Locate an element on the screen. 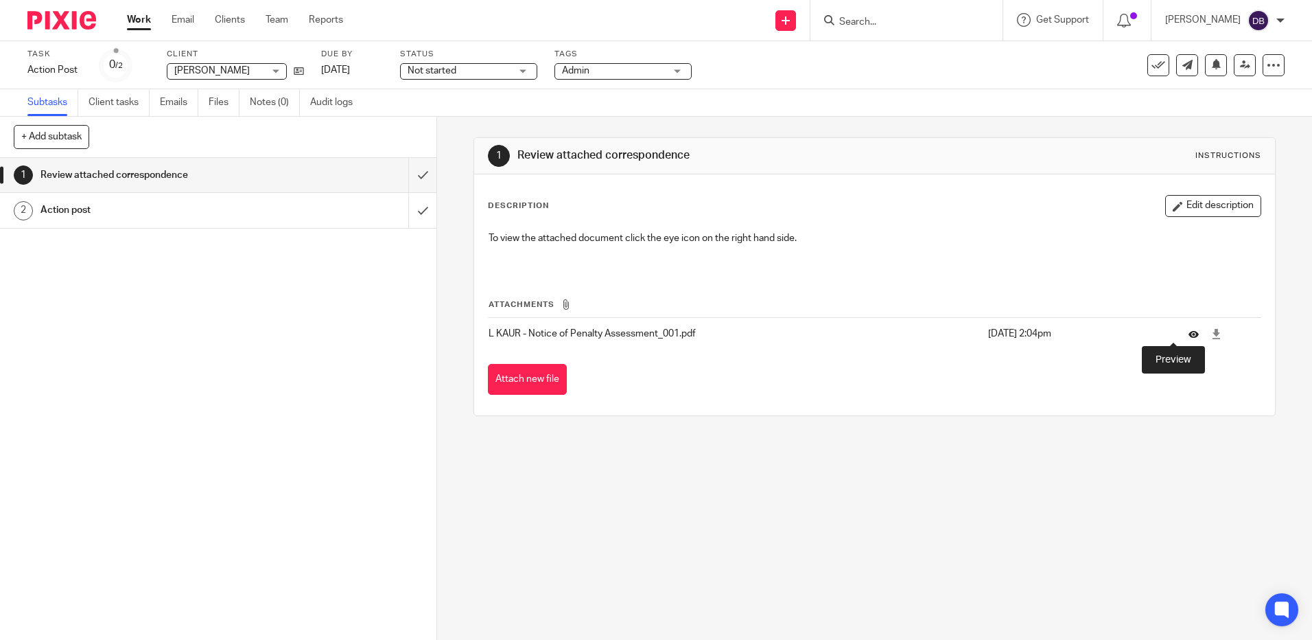 Image resolution: width=1312 pixels, height=640 pixels. label: Status is located at coordinates (469, 54).